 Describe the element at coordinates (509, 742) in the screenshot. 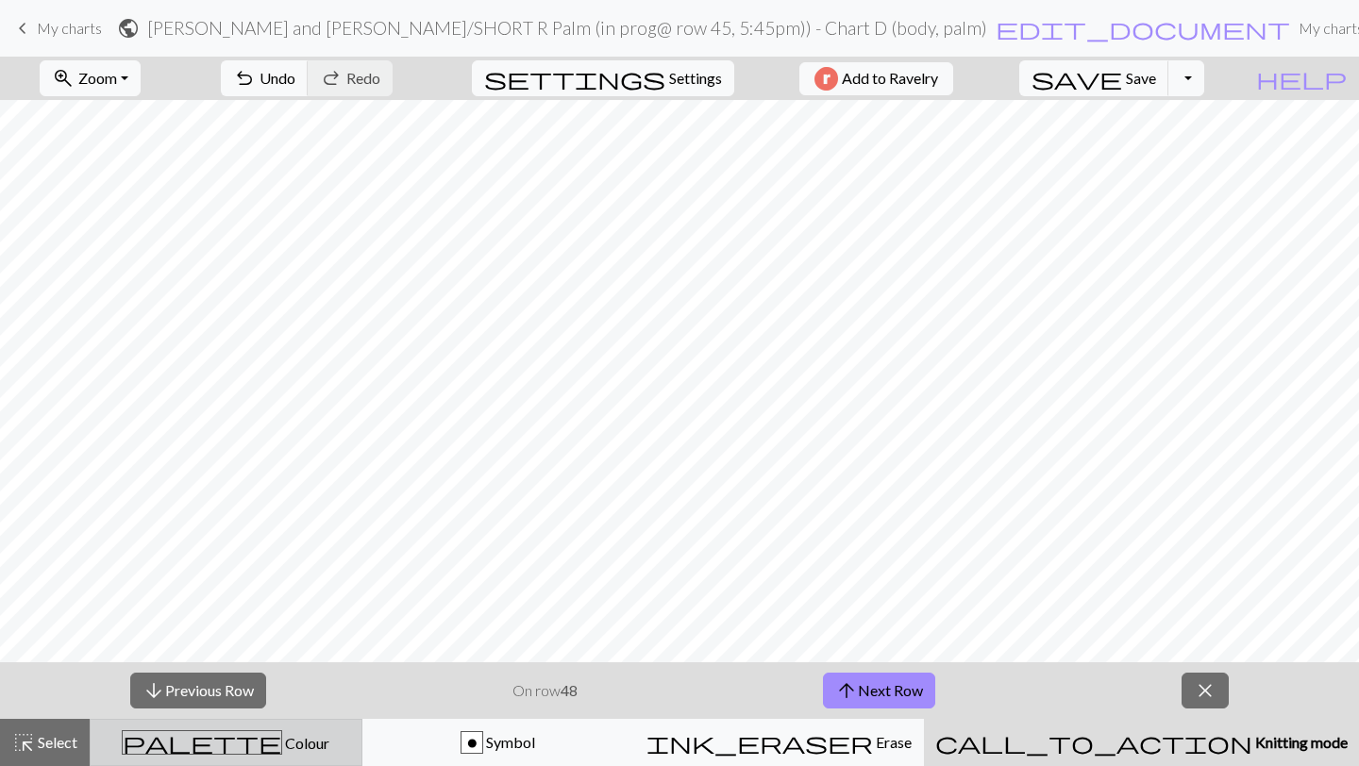

I see `span: Symbol` at that location.